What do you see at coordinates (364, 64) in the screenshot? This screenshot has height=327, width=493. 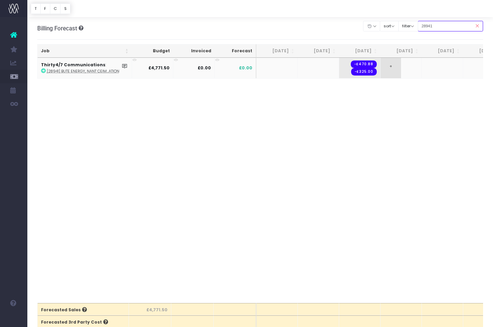 I see `span: Streamtime order: 3342 – The MPC Ltd` at bounding box center [364, 64].